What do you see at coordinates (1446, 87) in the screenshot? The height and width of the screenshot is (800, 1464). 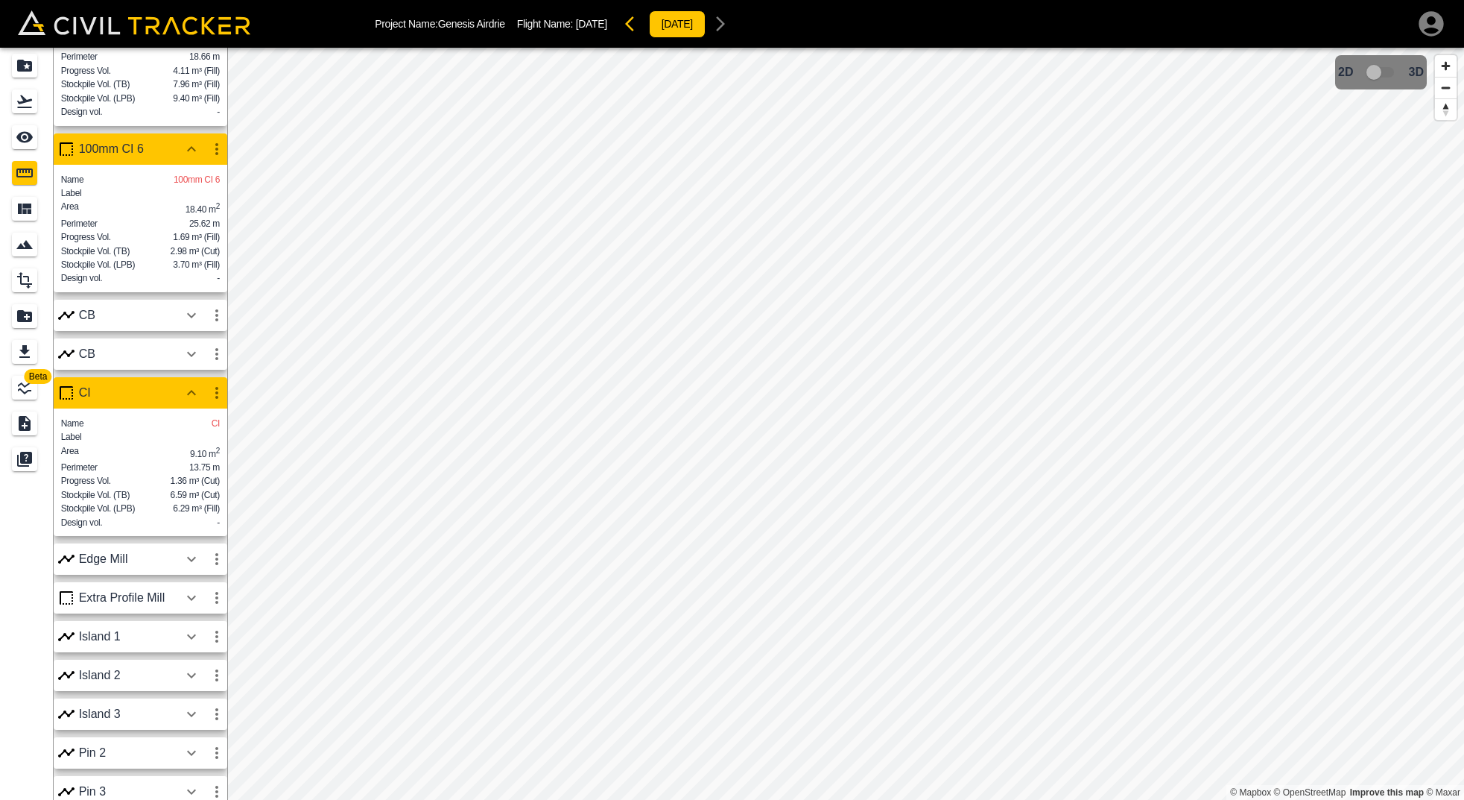 I see `button: Zoom out` at bounding box center [1446, 87].